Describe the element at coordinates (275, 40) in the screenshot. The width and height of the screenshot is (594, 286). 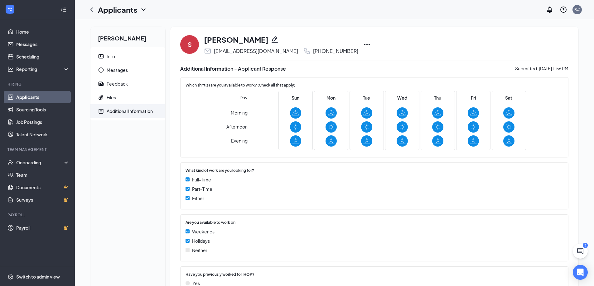
I see `svg: Pencil` at that location.